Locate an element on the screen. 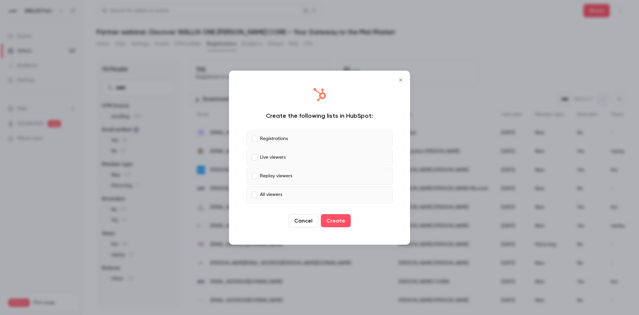 The width and height of the screenshot is (639, 315). p: All viewers is located at coordinates (271, 195).